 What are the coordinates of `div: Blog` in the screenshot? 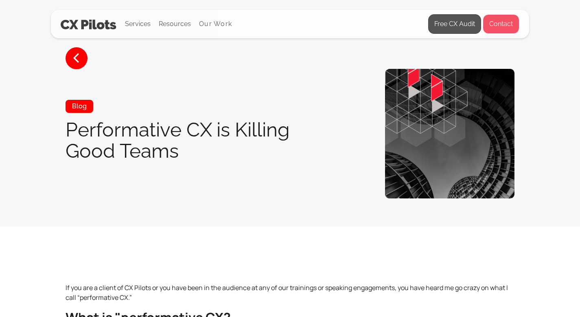 It's located at (79, 106).